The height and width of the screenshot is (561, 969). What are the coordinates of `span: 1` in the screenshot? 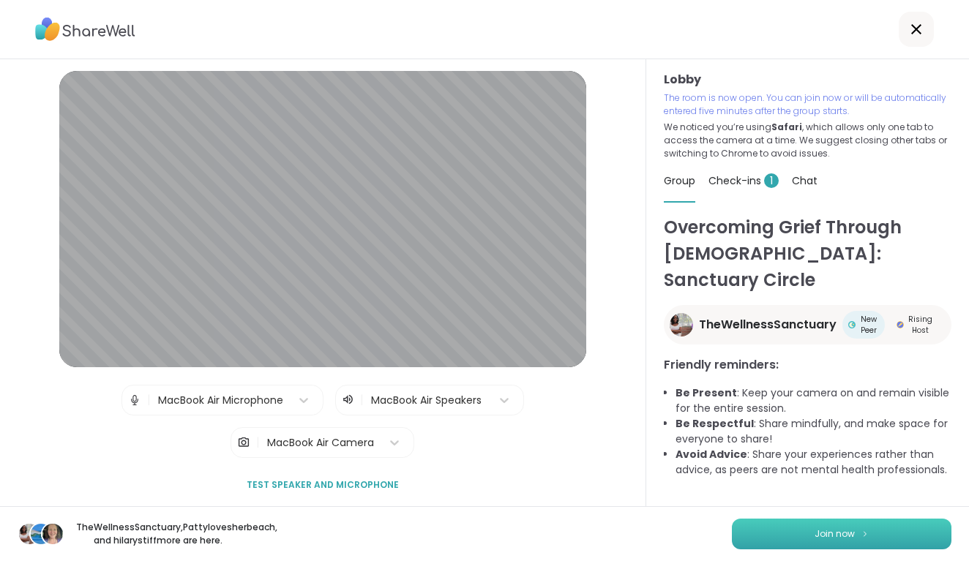 It's located at (772, 181).